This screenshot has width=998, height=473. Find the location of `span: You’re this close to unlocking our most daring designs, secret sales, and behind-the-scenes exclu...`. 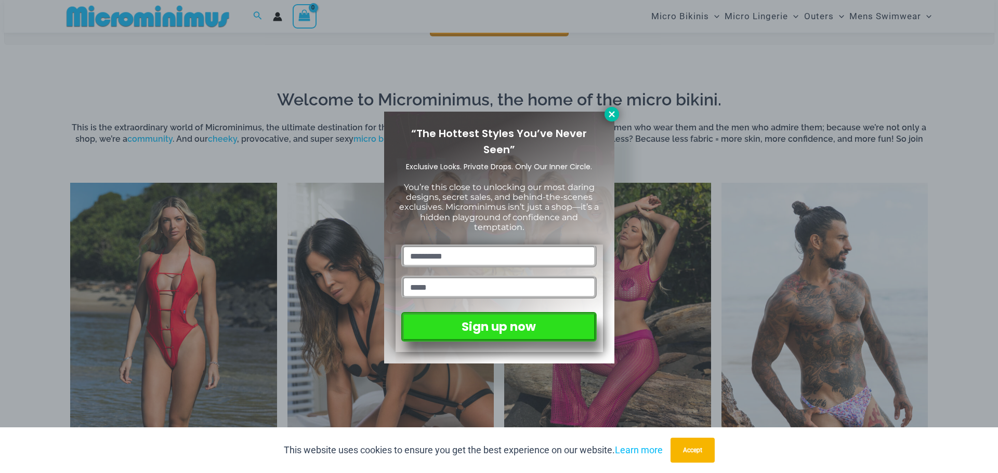

span: You’re this close to unlocking our most daring designs, secret sales, and behind-the-scenes exclu... is located at coordinates (499, 207).